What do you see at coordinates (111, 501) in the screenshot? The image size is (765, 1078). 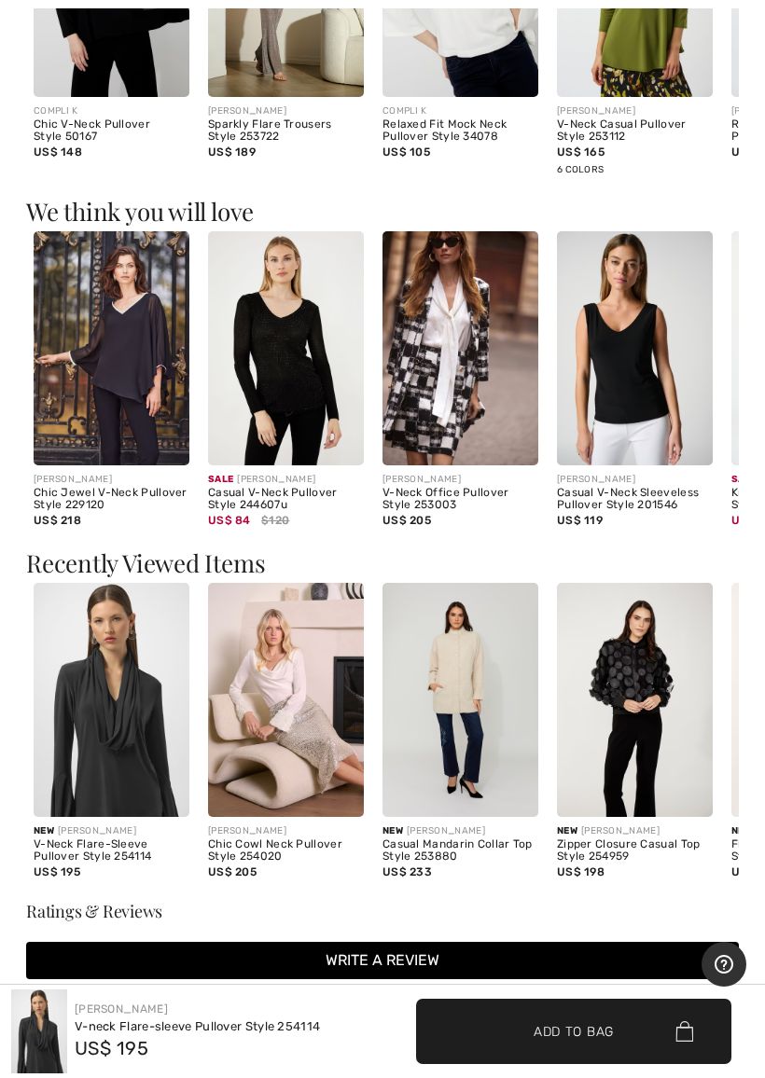 I see `div: Chic Jewel V-Neck Pullover Style 229120` at bounding box center [111, 501].